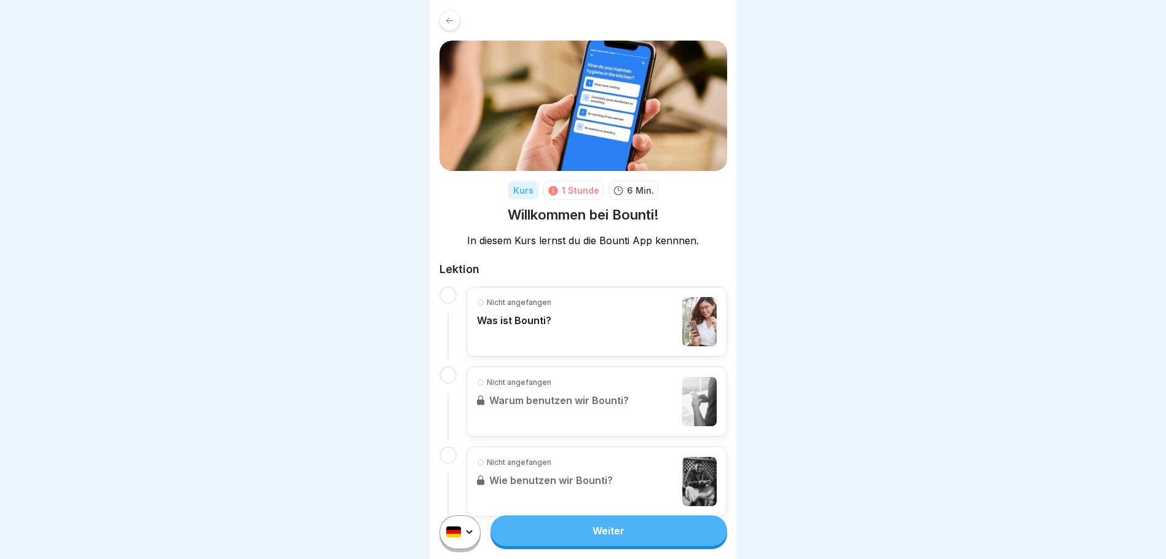 This screenshot has height=559, width=1166. Describe the element at coordinates (519, 302) in the screenshot. I see `p: Nicht angefangen` at that location.